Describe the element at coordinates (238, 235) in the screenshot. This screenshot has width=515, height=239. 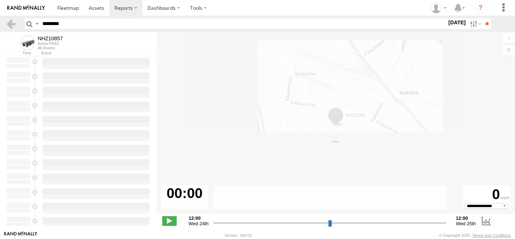
I see `div: Version: 309.01` at that location.